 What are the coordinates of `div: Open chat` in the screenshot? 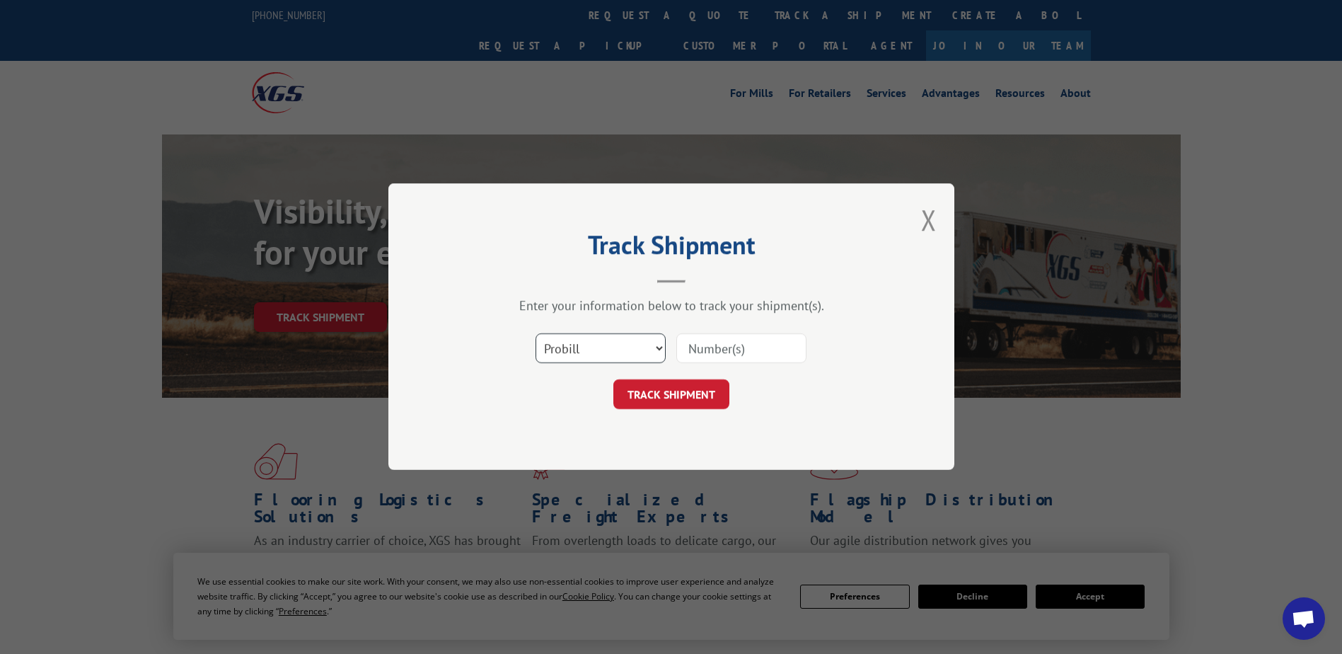 It's located at (1304, 618).